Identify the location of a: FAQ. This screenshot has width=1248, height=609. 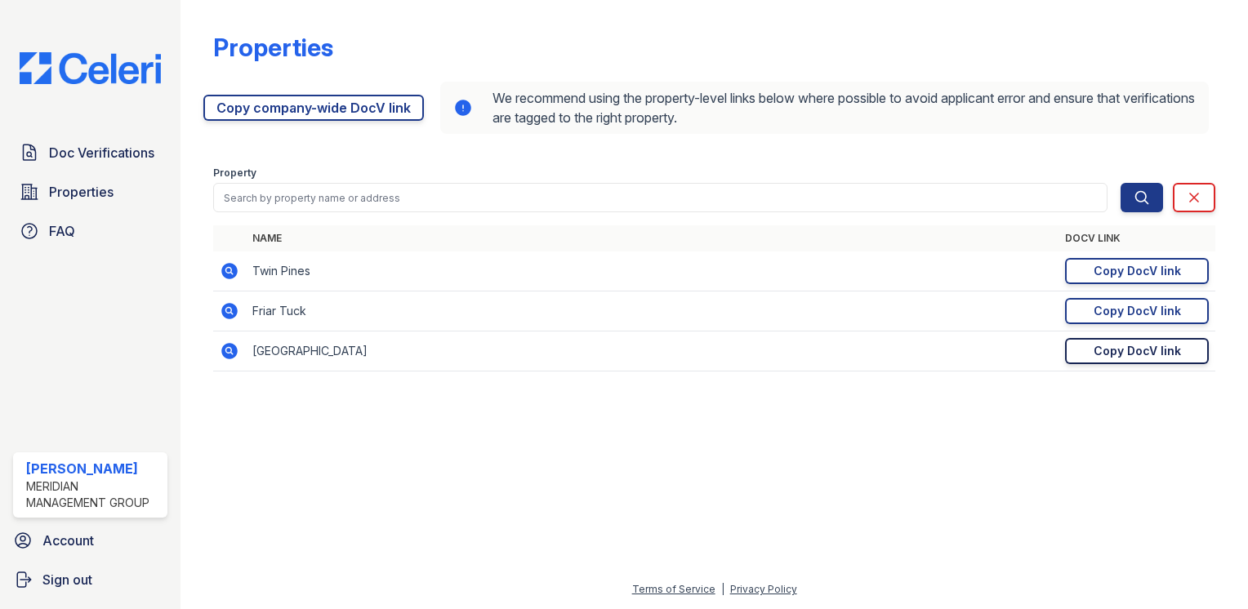
(90, 231).